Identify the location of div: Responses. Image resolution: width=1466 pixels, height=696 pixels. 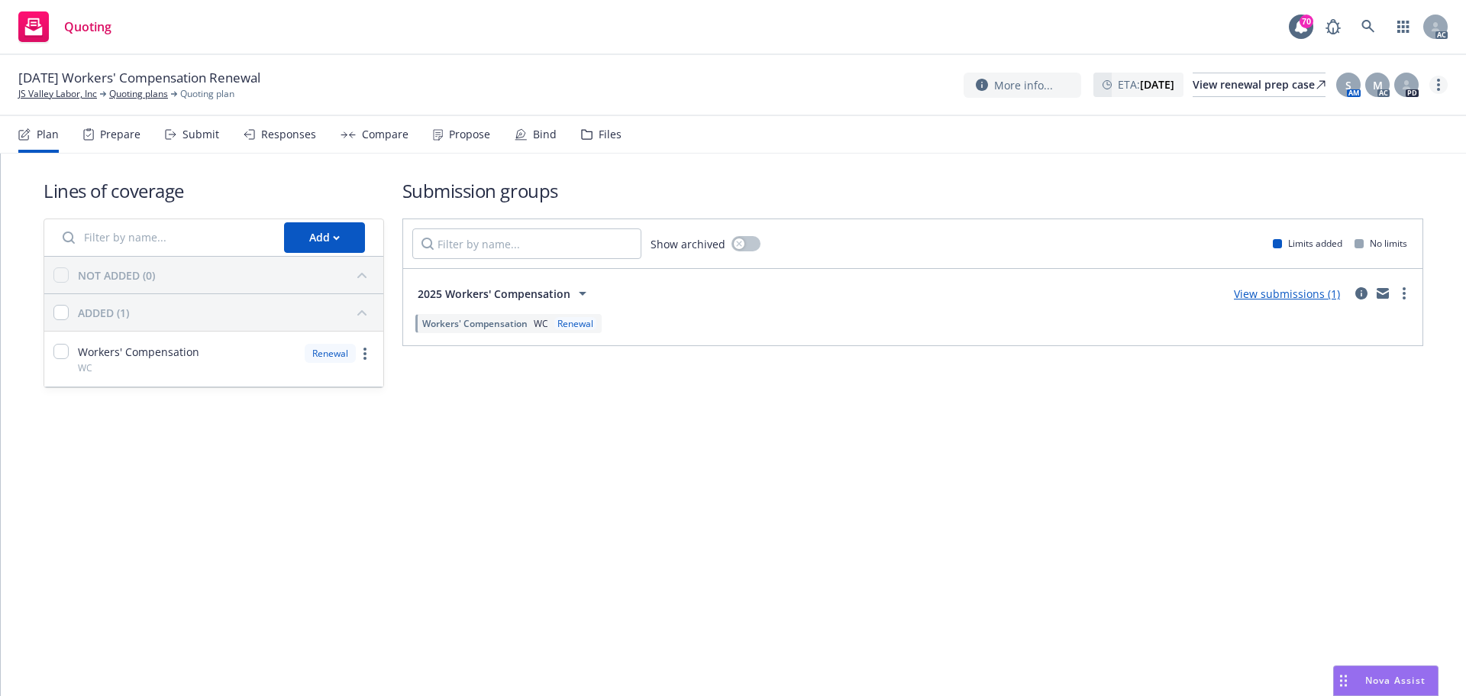
(289, 134).